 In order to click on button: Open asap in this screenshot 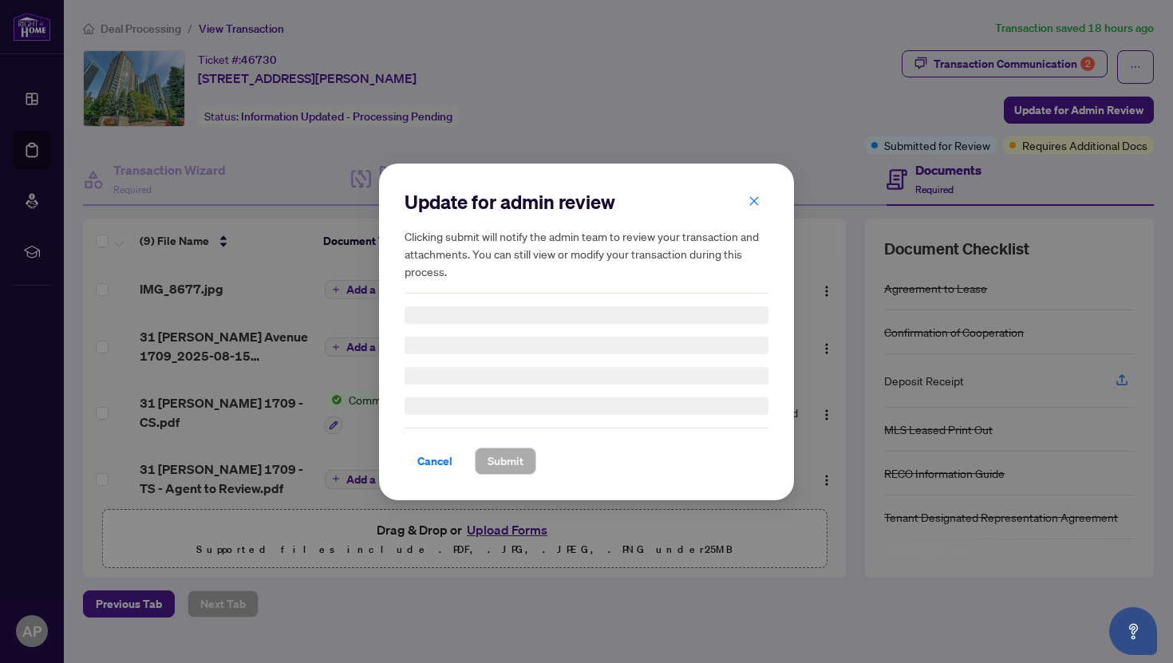, I will do `click(1133, 631)`.